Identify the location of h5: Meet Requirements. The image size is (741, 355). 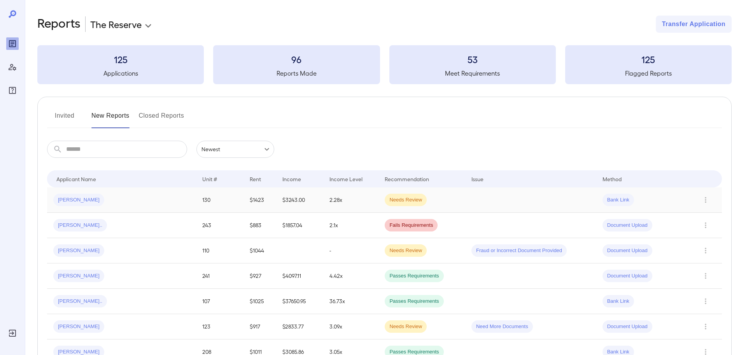
(473, 73).